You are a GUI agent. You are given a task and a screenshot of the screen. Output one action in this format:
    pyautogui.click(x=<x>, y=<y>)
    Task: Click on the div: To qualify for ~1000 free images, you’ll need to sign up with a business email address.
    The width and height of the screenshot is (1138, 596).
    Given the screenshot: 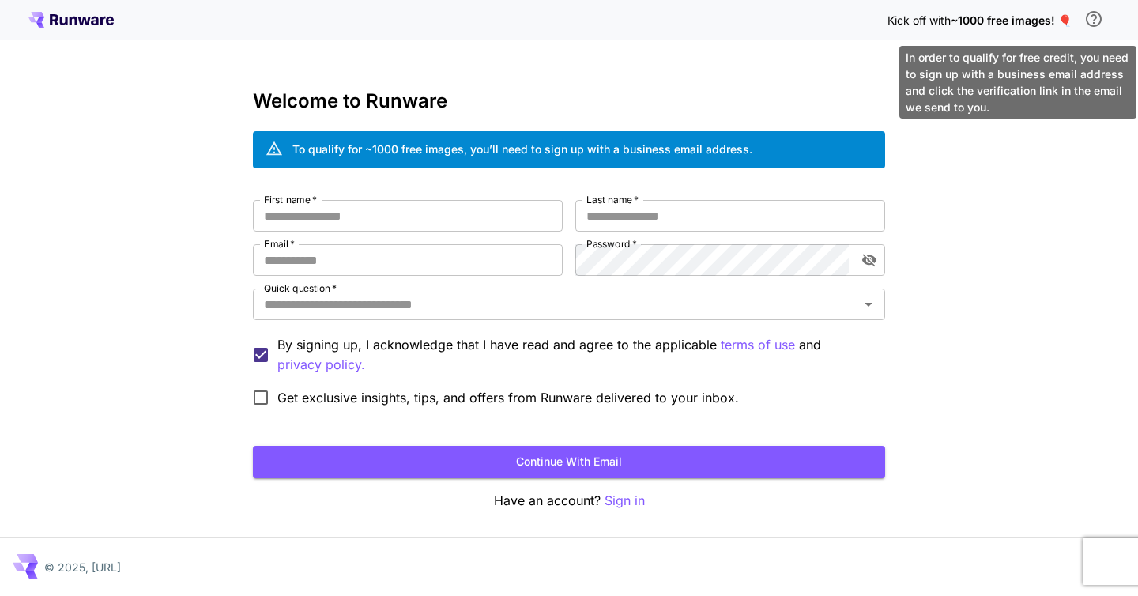 What is the action you would take?
    pyautogui.click(x=522, y=149)
    